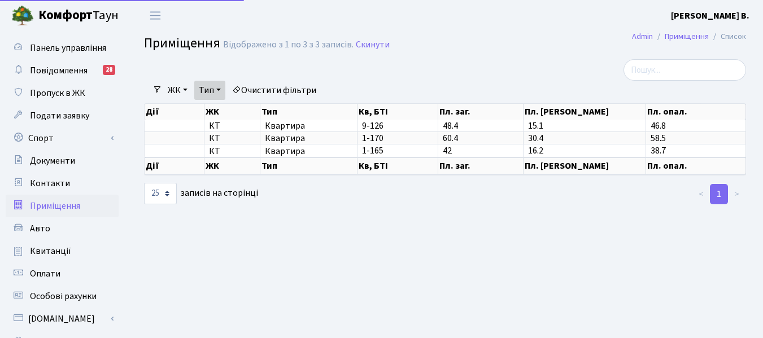 This screenshot has height=338, width=763. Describe the element at coordinates (62, 93) in the screenshot. I see `a: Пропуск в ЖК` at that location.